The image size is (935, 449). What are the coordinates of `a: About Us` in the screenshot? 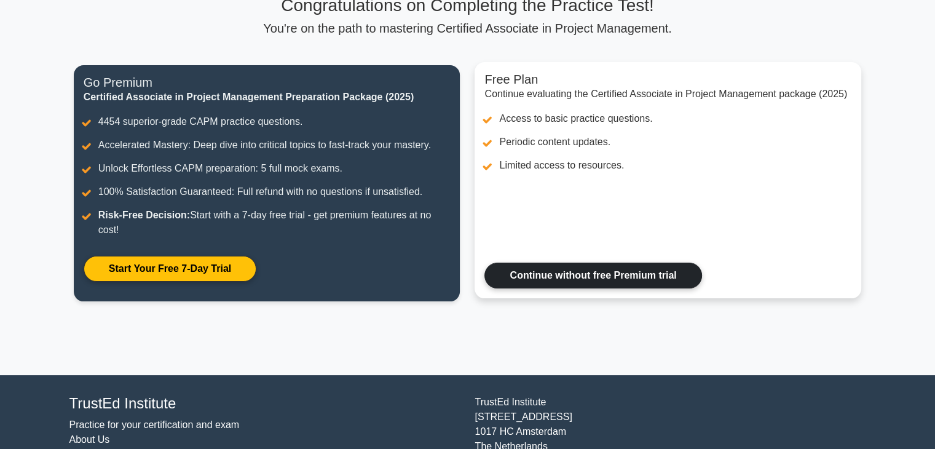 It's located at (90, 439).